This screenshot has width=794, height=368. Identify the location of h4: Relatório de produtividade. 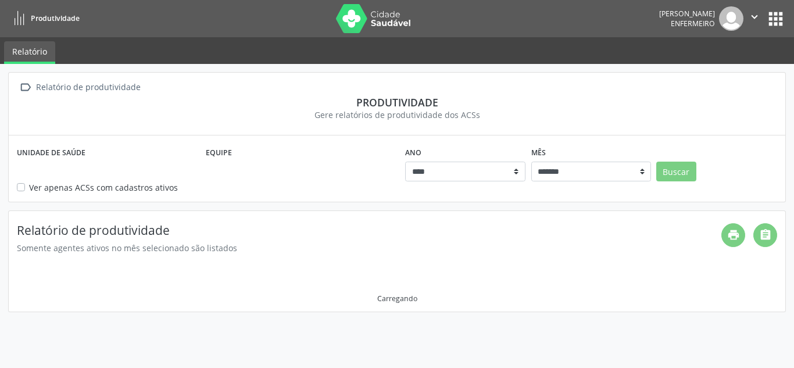
(369, 230).